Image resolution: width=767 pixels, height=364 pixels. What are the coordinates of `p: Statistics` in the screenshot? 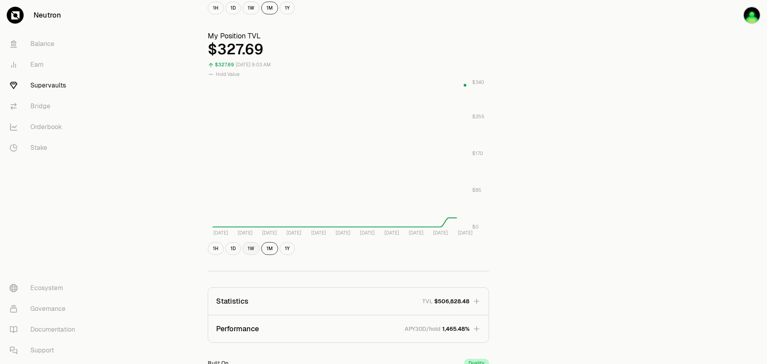 It's located at (232, 301).